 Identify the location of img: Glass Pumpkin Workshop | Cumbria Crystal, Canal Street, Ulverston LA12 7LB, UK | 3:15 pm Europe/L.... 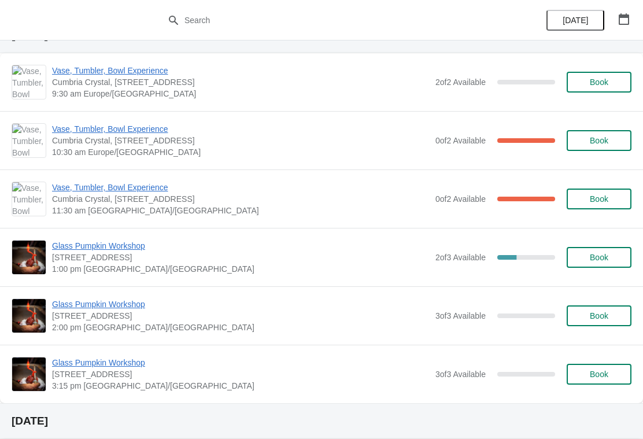
(29, 374).